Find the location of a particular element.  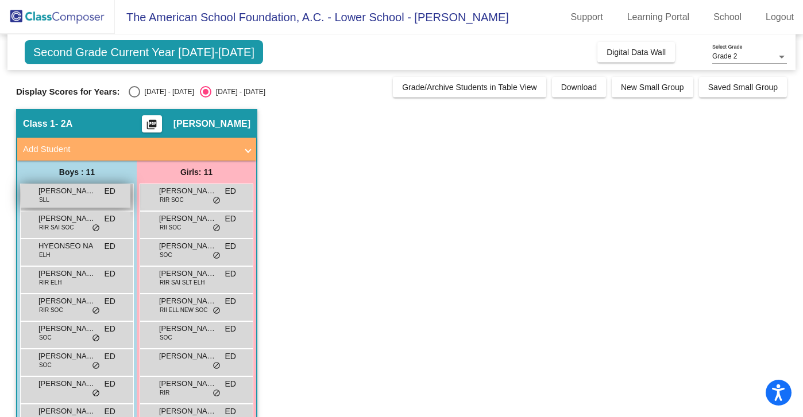

span: Class 1 is located at coordinates (39, 124).